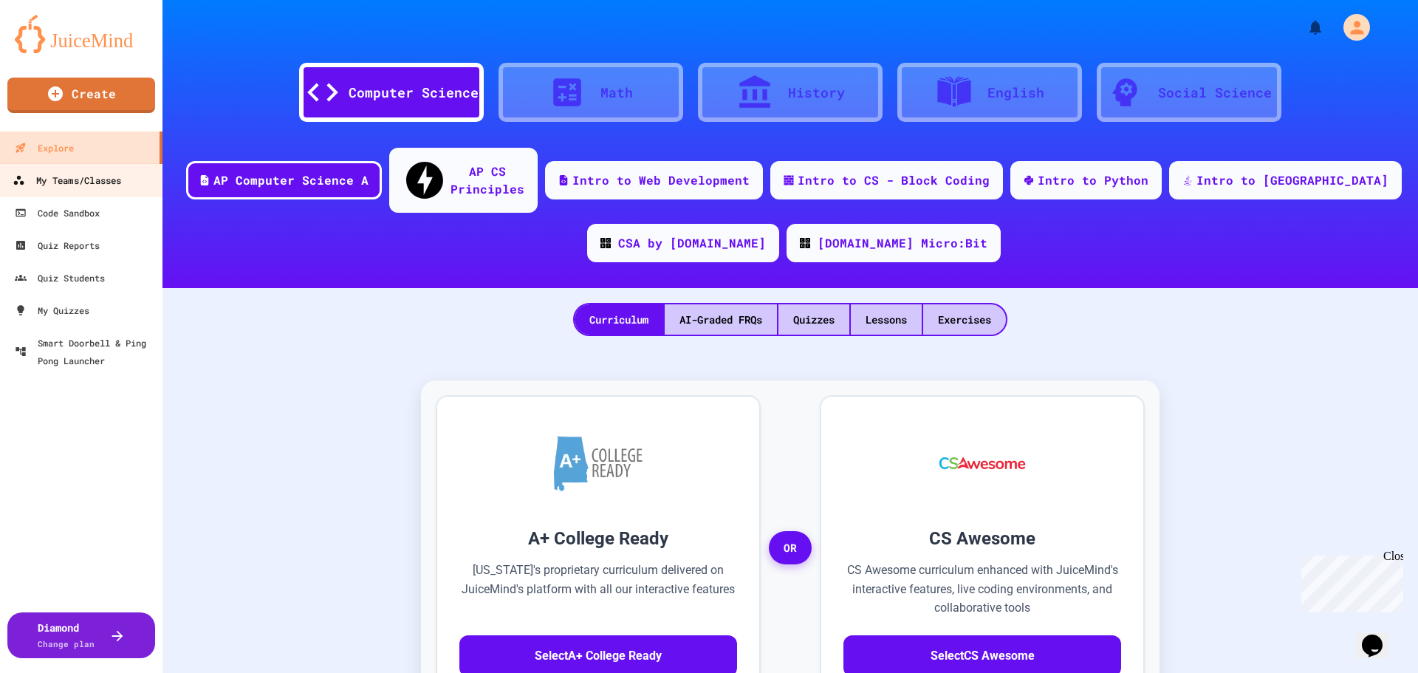 The image size is (1418, 673). Describe the element at coordinates (66, 180) in the screenshot. I see `div: My Teams/Classes` at that location.